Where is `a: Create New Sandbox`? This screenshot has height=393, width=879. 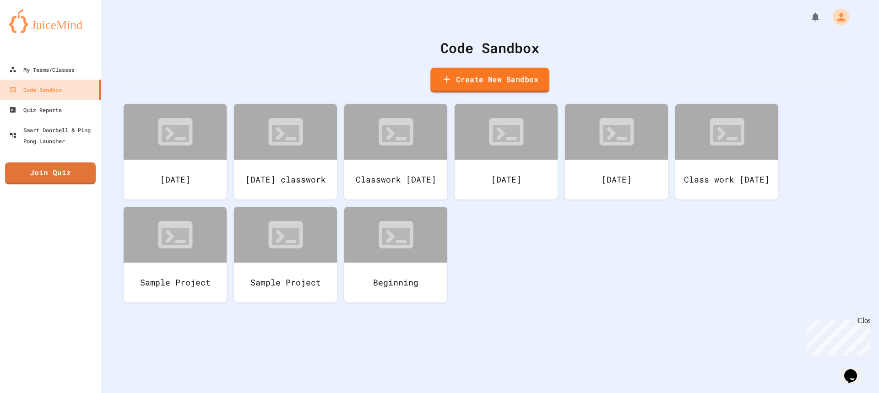 a: Create New Sandbox is located at coordinates (490, 80).